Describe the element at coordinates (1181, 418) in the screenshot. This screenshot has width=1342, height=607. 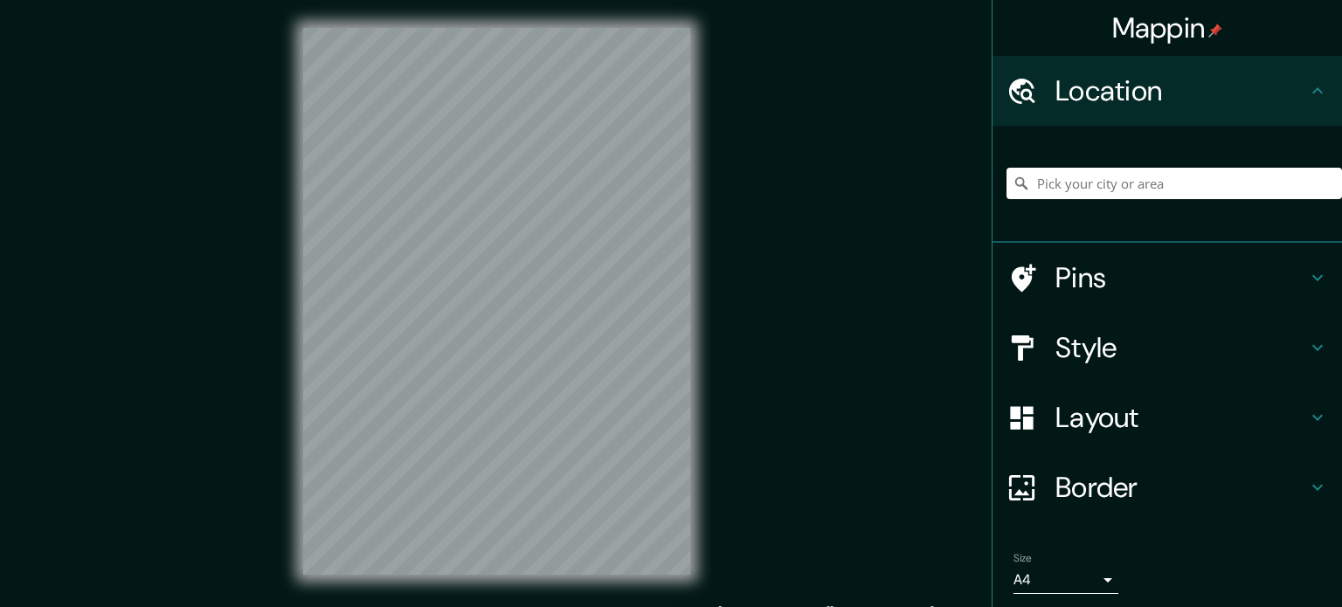
I see `h4: Layout` at that location.